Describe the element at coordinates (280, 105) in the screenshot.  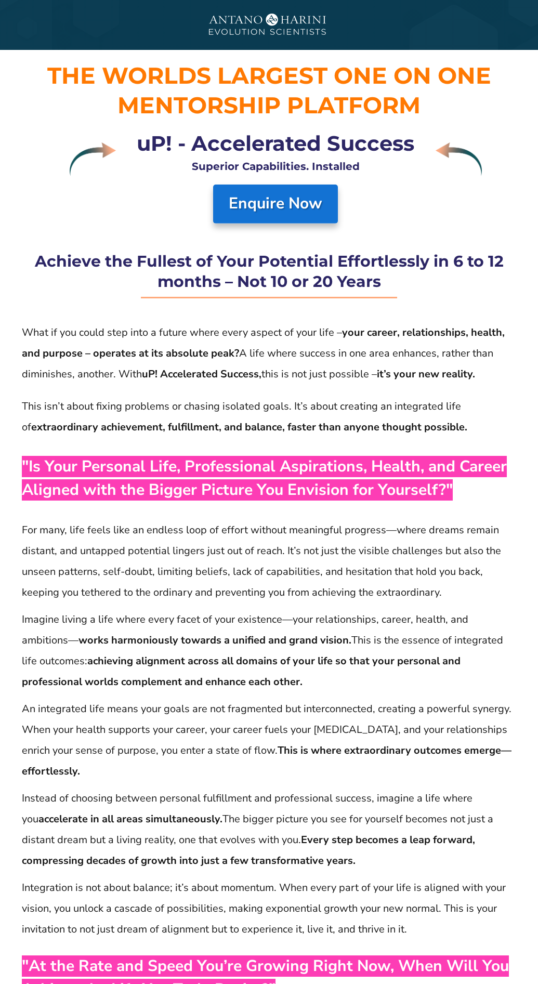
I see `span: entorship Platform` at that location.